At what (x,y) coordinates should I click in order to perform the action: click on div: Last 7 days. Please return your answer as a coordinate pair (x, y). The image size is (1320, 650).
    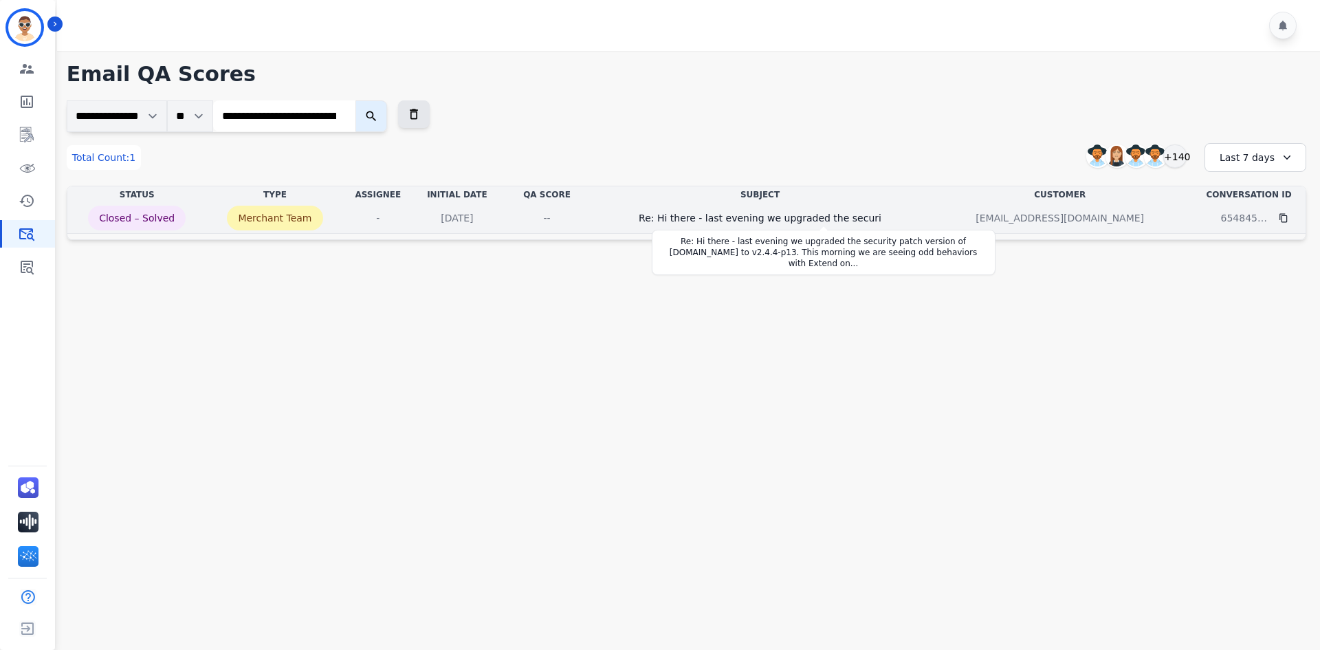
    Looking at the image, I should click on (1255, 157).